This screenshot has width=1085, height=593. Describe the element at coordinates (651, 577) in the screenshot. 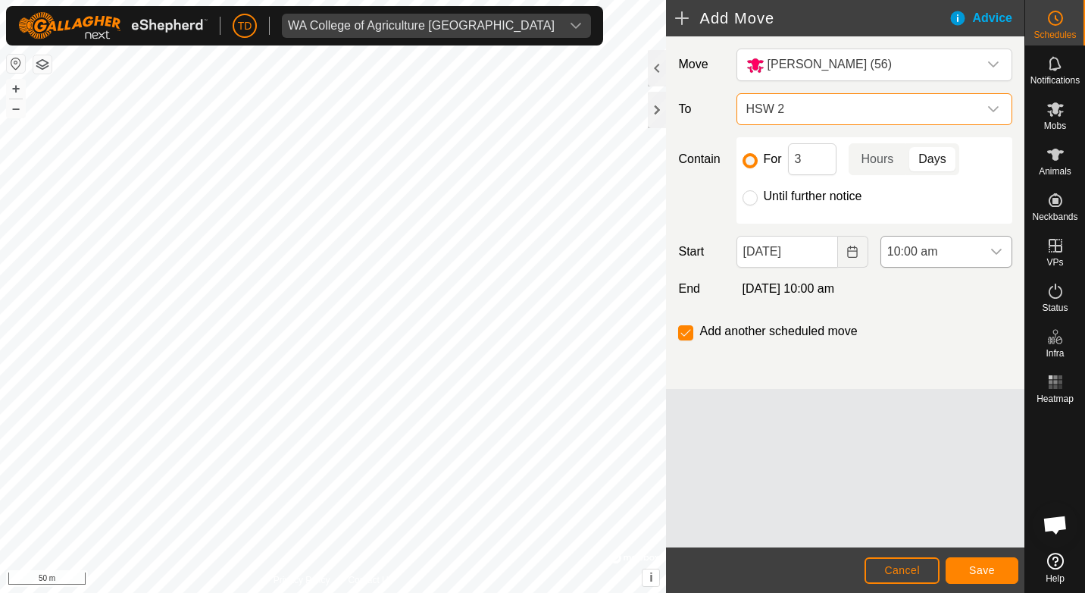

I see `button: i` at that location.